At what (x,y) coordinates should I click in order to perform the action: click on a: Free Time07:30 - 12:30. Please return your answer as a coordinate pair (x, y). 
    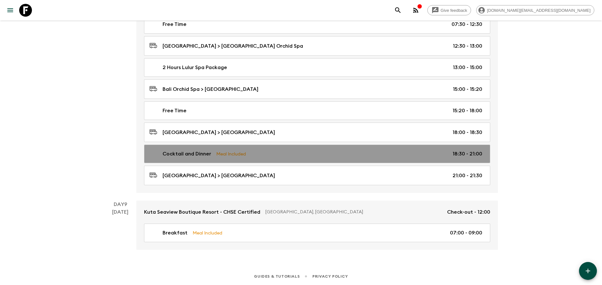
    Looking at the image, I should click on (317, 24).